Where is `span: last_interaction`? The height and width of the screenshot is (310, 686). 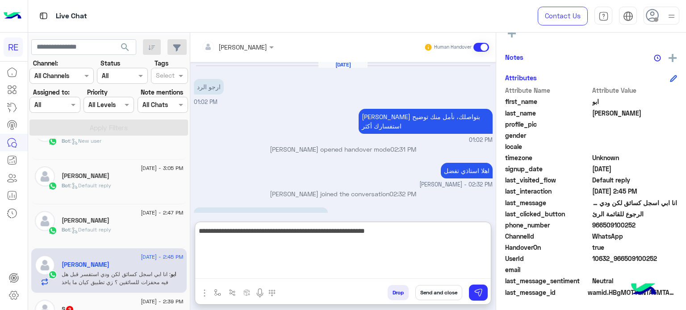
span: last_interaction is located at coordinates (548, 191).